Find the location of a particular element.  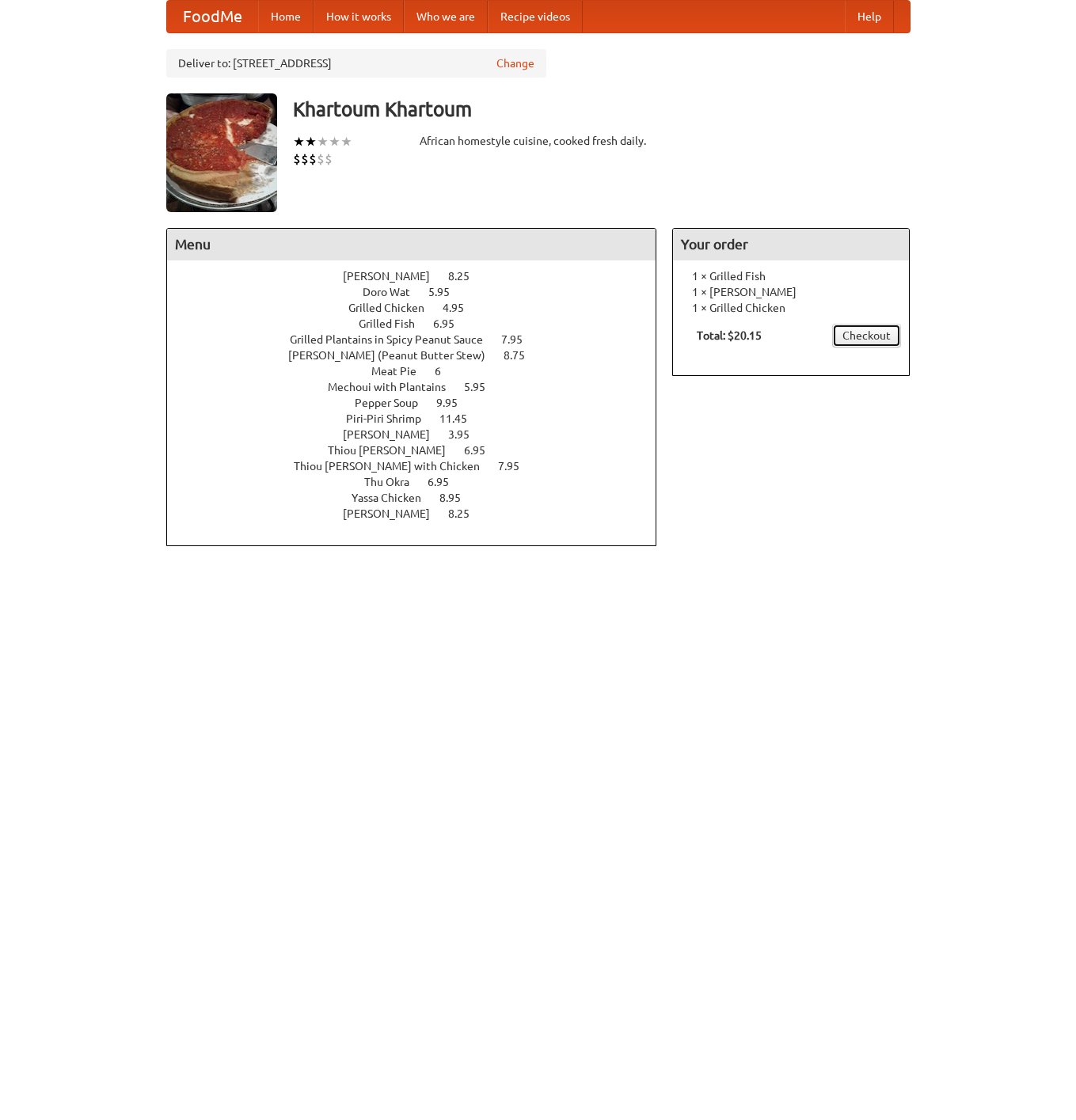

a: Help is located at coordinates (869, 16).